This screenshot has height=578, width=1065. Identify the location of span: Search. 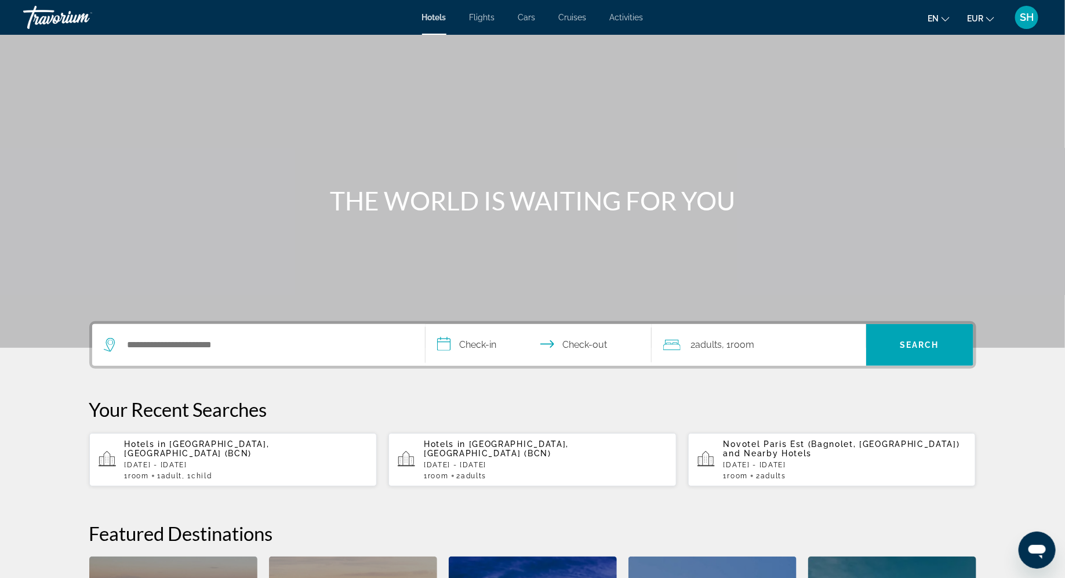
(919, 345).